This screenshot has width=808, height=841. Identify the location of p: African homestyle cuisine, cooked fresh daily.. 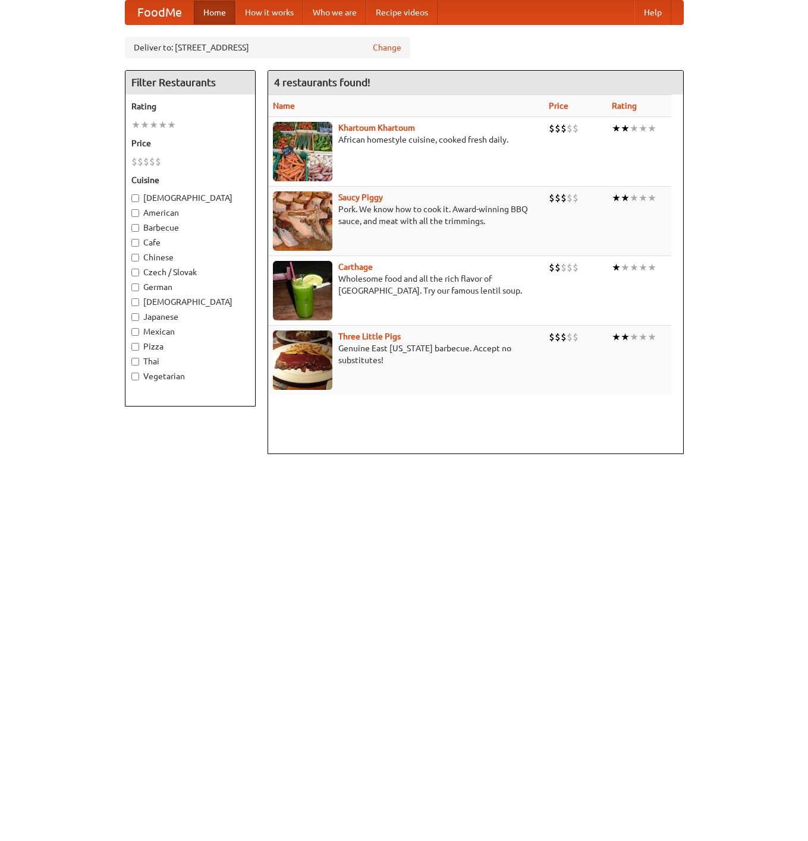
(406, 140).